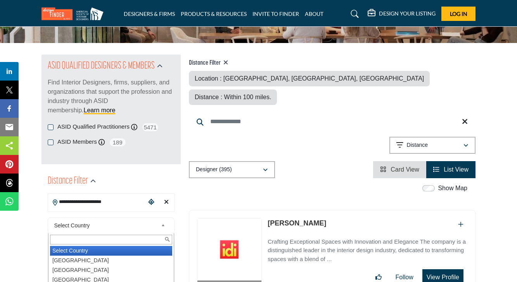 This screenshot has height=282, width=517. What do you see at coordinates (401, 14) in the screenshot?
I see `div: DESIGN YOUR LISTING` at bounding box center [401, 14].